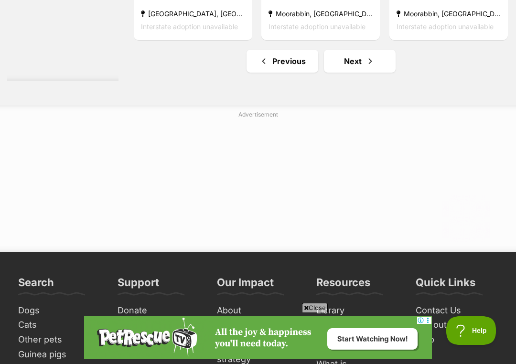  I want to click on a: Donate, so click(159, 311).